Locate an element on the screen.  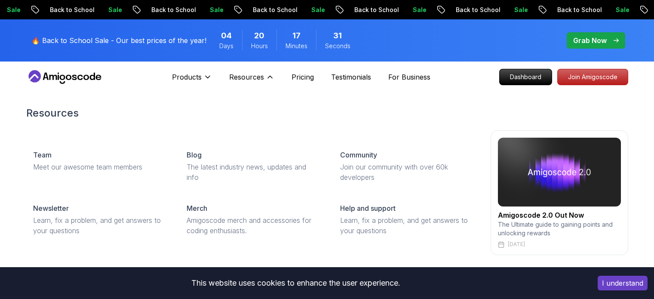
p: The latest industry news, updates and info is located at coordinates (253, 172).